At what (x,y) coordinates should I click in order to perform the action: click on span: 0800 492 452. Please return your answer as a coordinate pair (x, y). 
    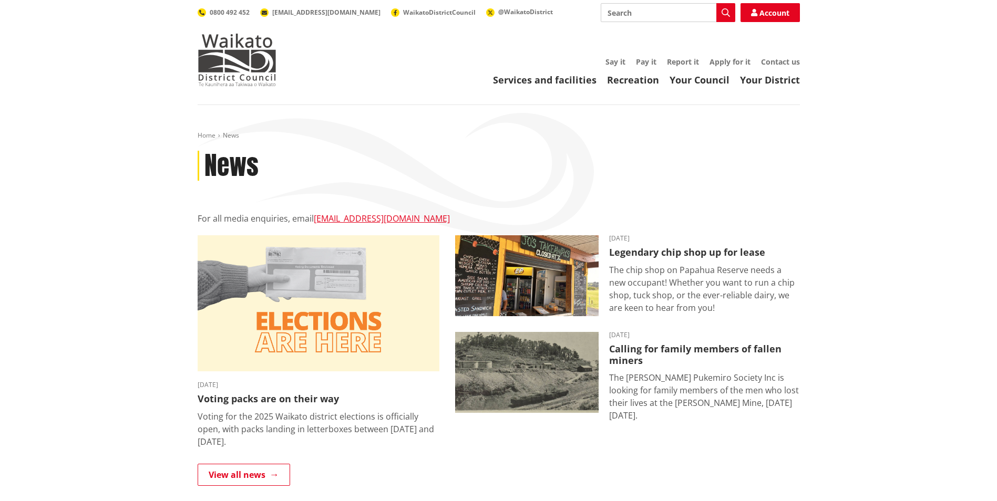
    Looking at the image, I should click on (230, 12).